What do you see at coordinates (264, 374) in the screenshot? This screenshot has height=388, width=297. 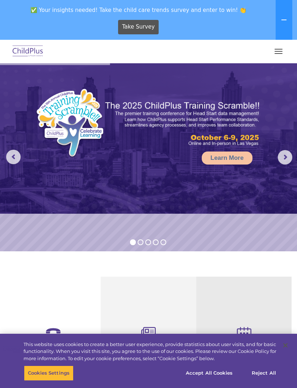 I see `button: Reject All` at bounding box center [264, 374].